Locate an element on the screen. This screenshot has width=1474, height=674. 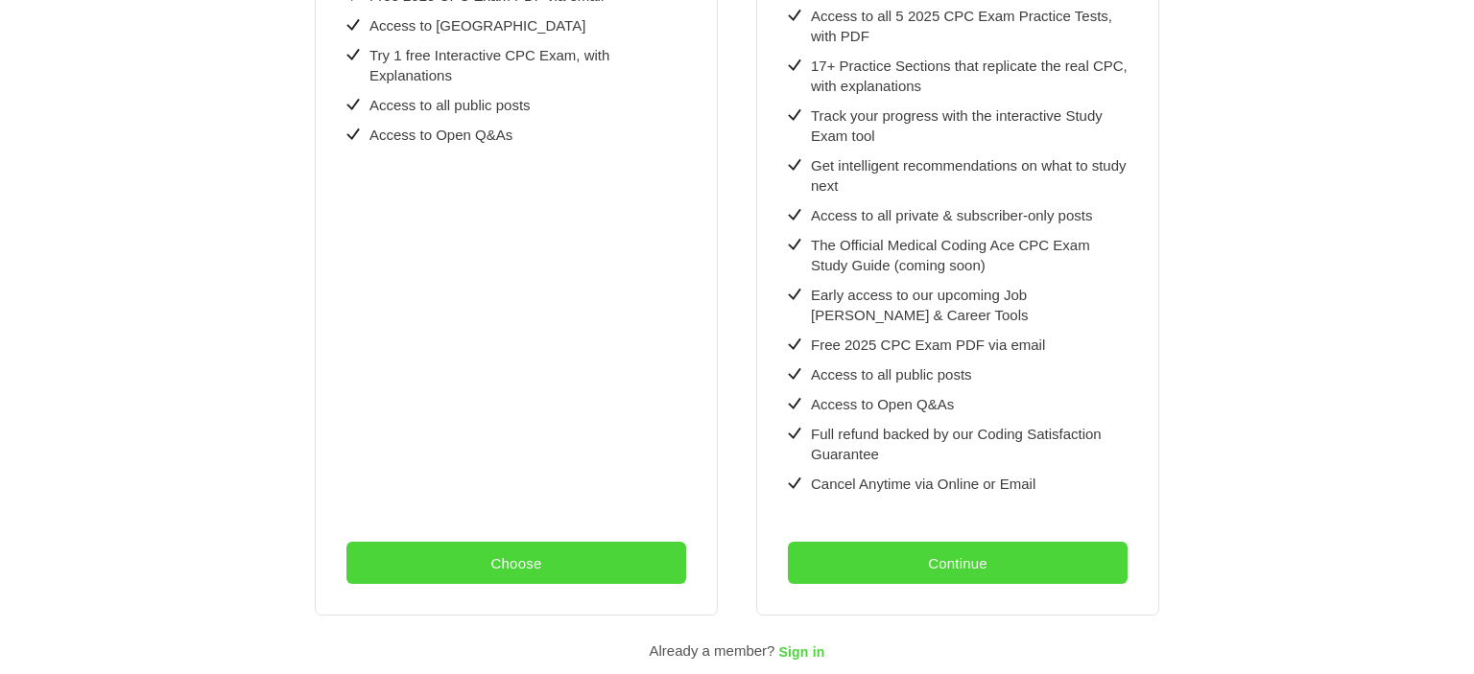
div: Get intelligent recommendations on what to study next is located at coordinates (969, 176).